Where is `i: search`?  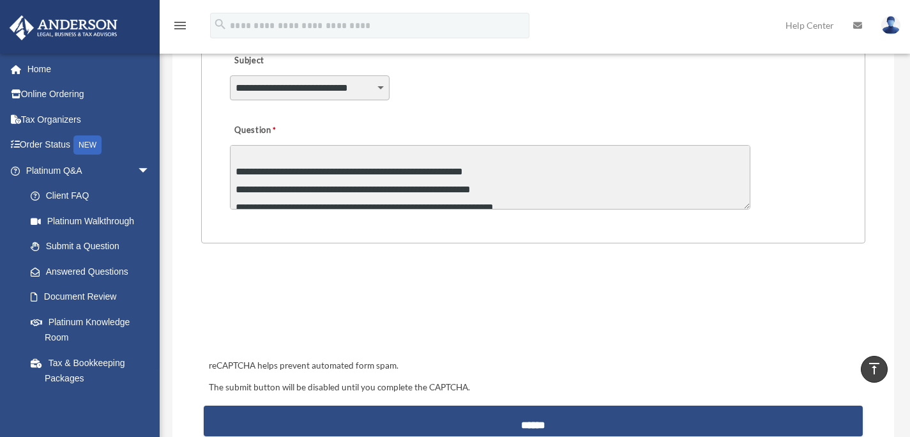
i: search is located at coordinates (220, 24).